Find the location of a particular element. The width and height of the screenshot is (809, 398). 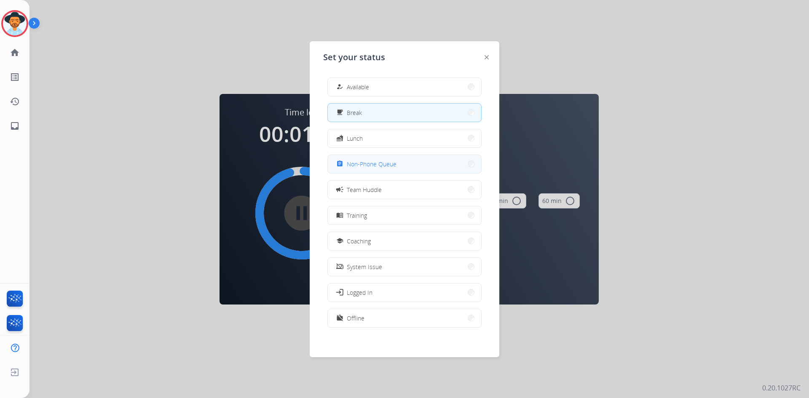

span: Team Huddle is located at coordinates (364, 190).